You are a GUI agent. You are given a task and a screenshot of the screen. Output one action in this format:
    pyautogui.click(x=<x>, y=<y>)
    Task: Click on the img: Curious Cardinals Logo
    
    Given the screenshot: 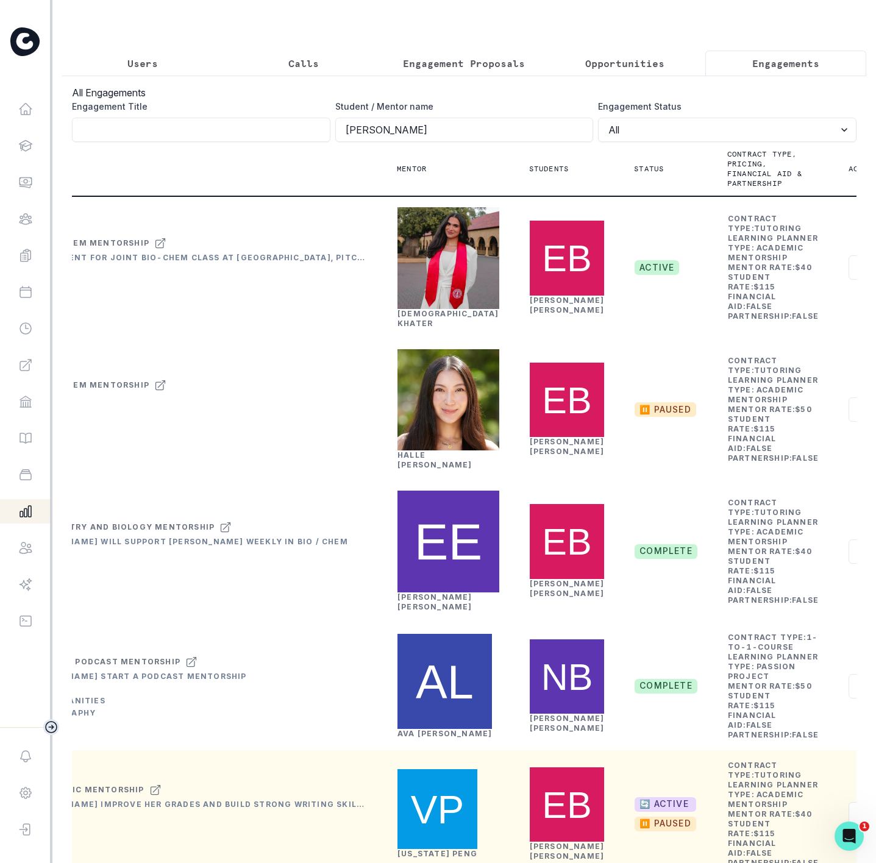 What is the action you would take?
    pyautogui.click(x=25, y=41)
    